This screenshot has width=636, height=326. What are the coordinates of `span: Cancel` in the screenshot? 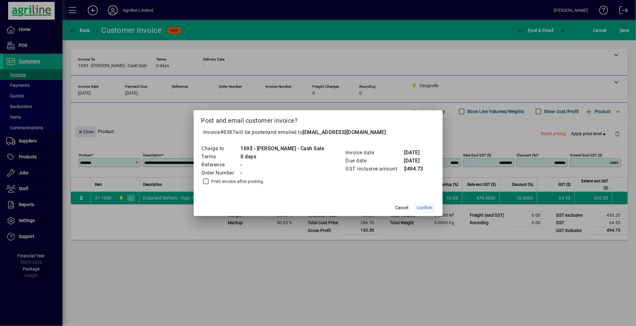 It's located at (402, 208).